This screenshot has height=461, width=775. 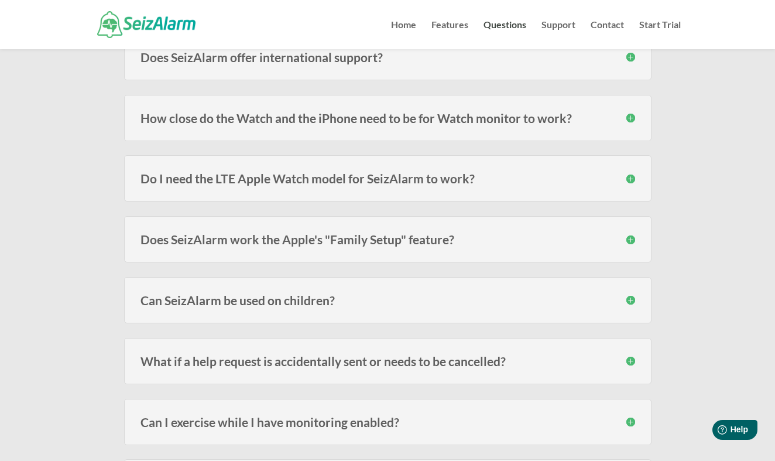 What do you see at coordinates (387, 300) in the screenshot?
I see `h3: Can SeizAlarm be used on children?` at bounding box center [387, 300].